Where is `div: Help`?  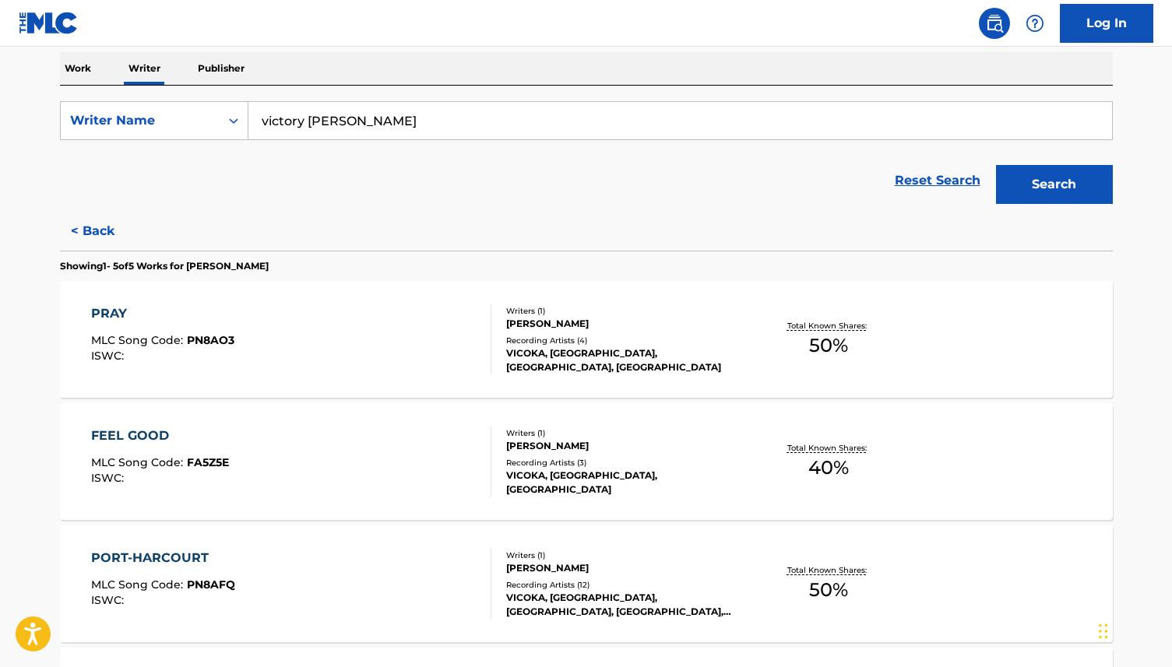 div: Help is located at coordinates (1035, 23).